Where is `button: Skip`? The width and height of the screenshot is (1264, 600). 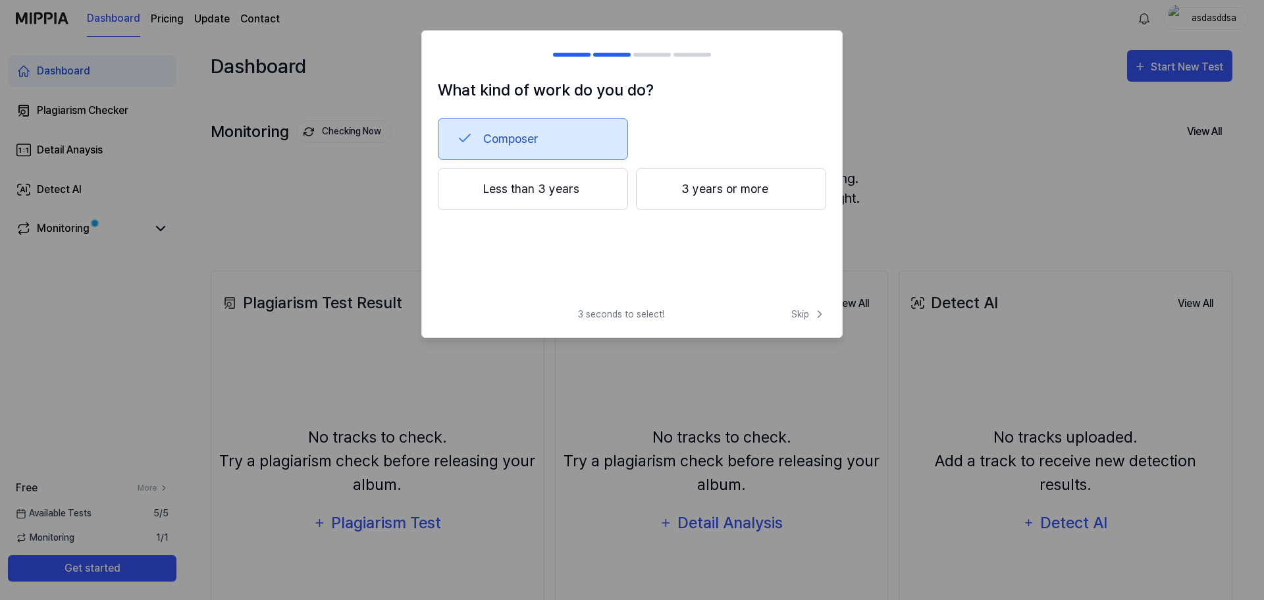
button: Skip is located at coordinates (807, 314).